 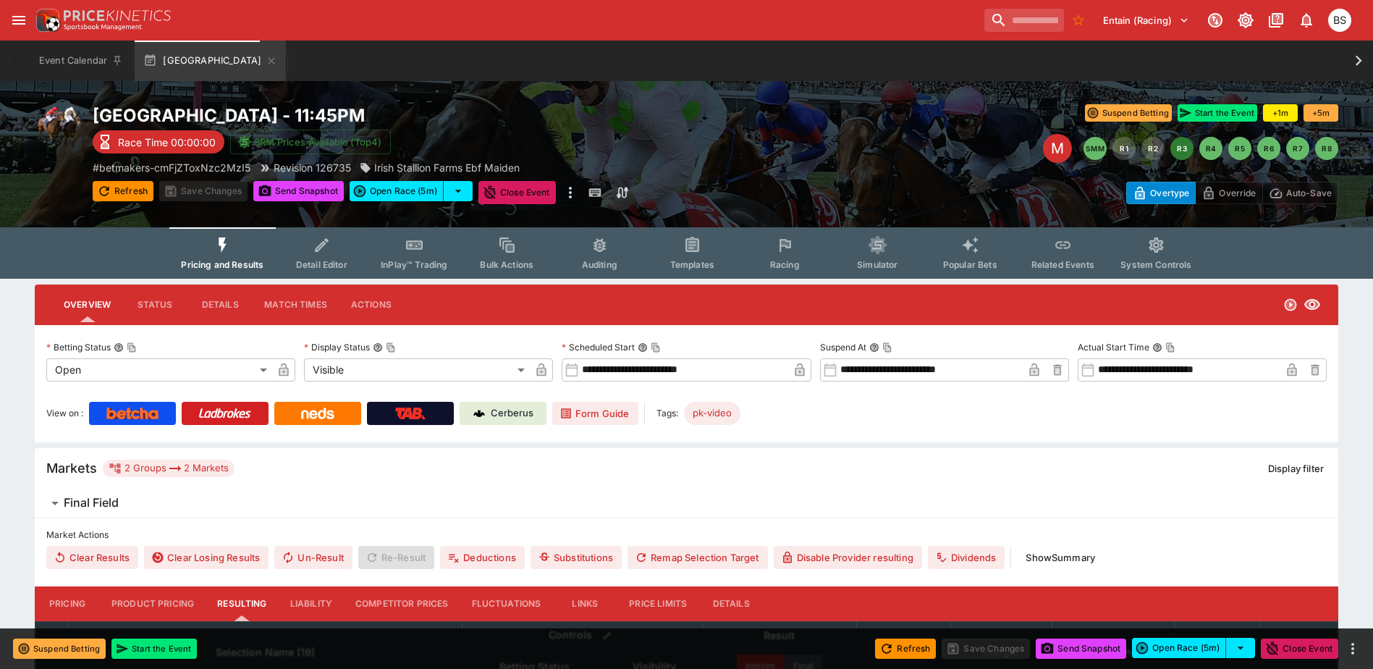 I want to click on p: Actual Start Time, so click(x=1113, y=347).